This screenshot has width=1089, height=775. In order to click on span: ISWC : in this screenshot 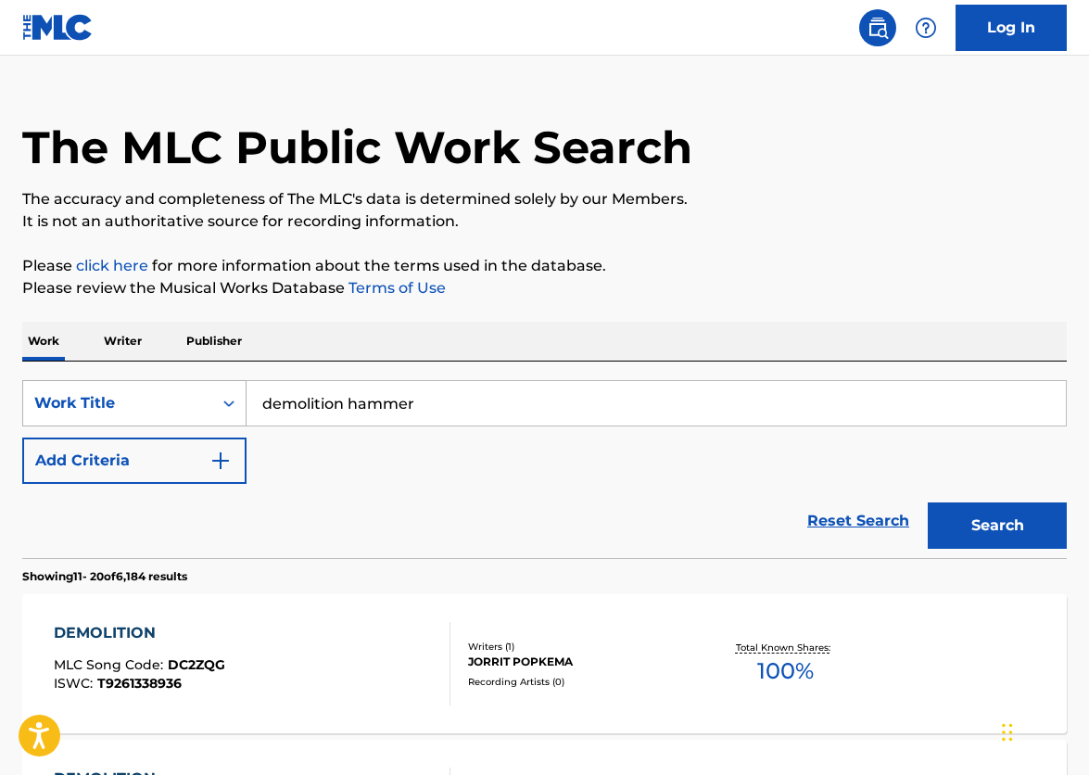, I will do `click(75, 683)`.